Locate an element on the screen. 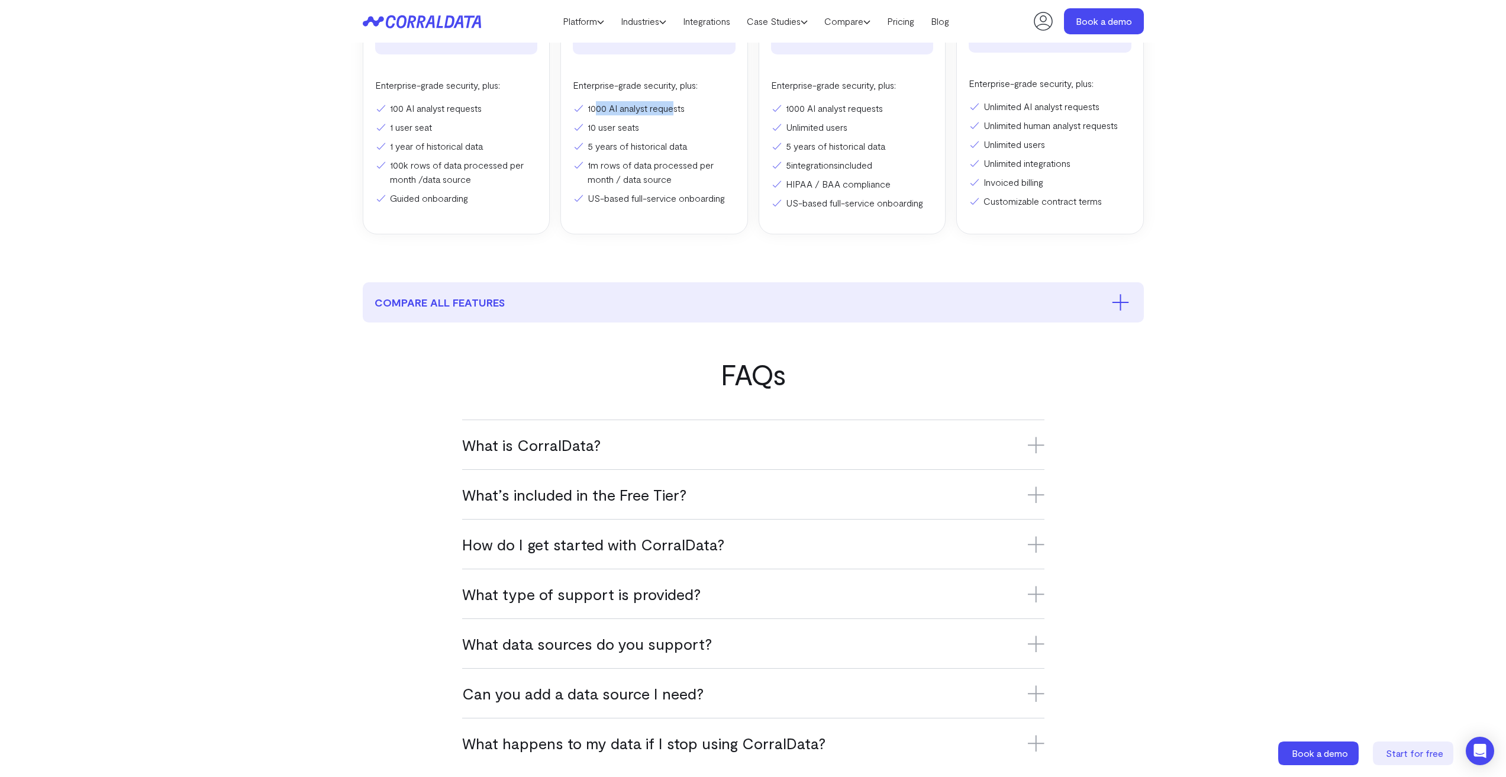  li: 1m rows of data processed per month / data source is located at coordinates (654, 172).